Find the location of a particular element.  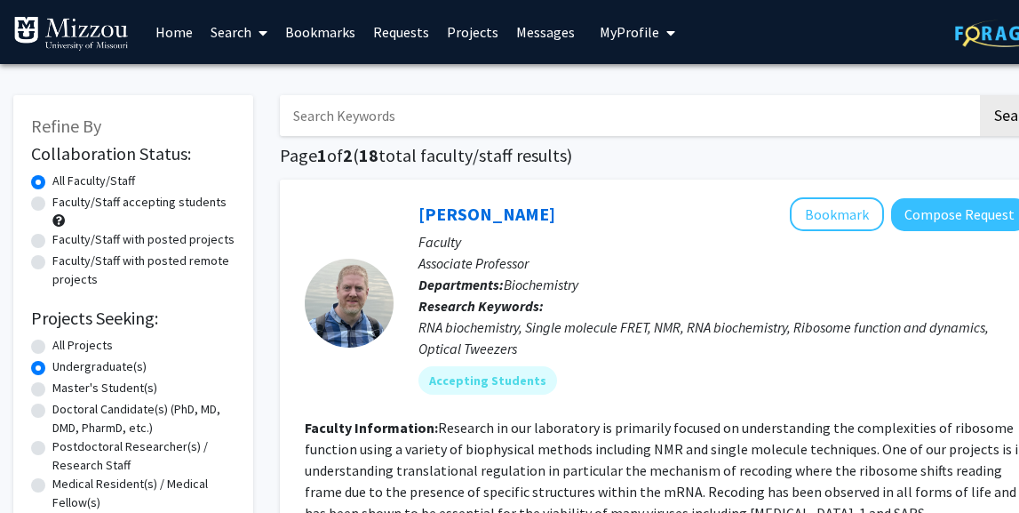

h2: Projects Seeking: is located at coordinates (133, 318).